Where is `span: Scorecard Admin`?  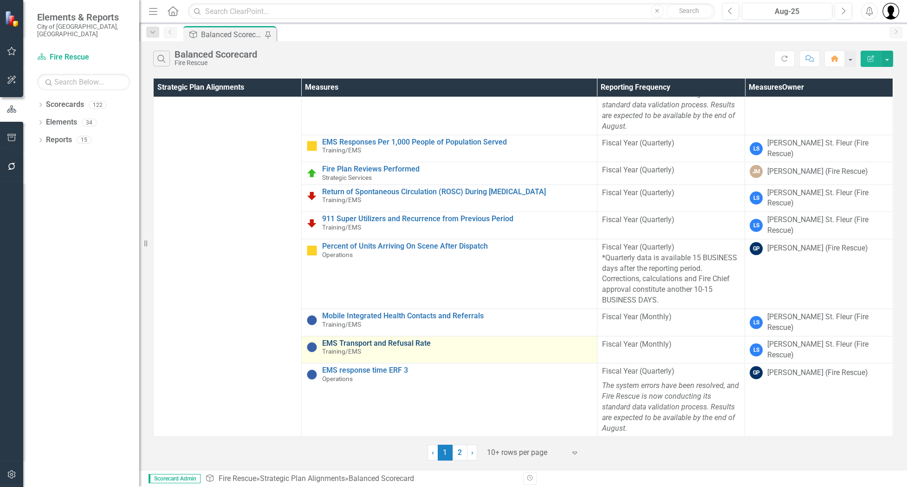 span: Scorecard Admin is located at coordinates (175, 478).